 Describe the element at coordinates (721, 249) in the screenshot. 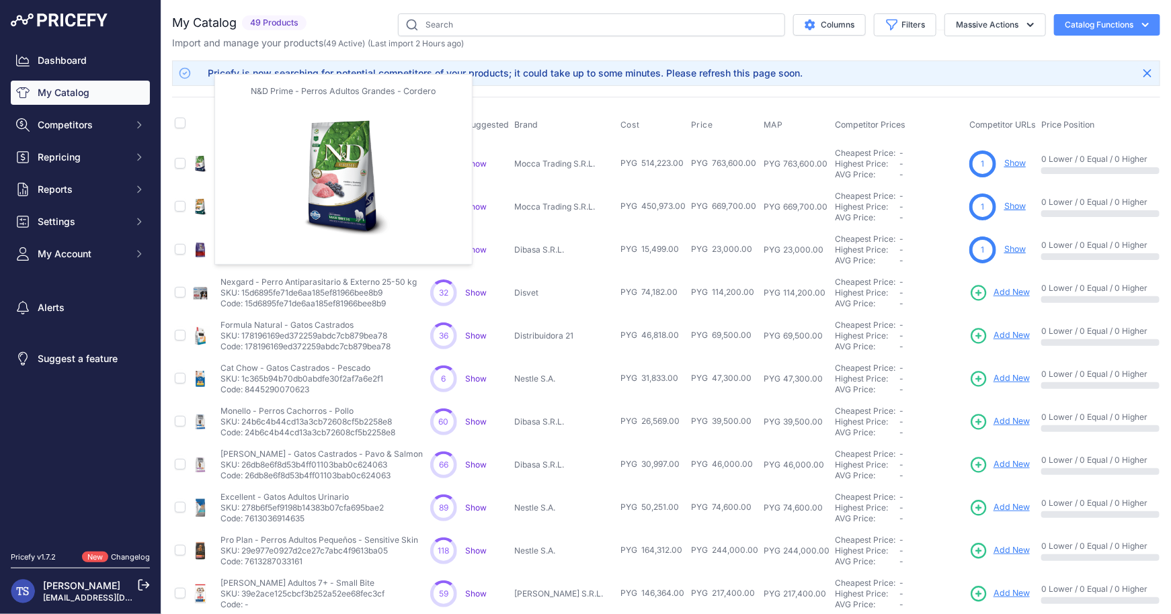

I see `span: PYG 23,000.00` at that location.